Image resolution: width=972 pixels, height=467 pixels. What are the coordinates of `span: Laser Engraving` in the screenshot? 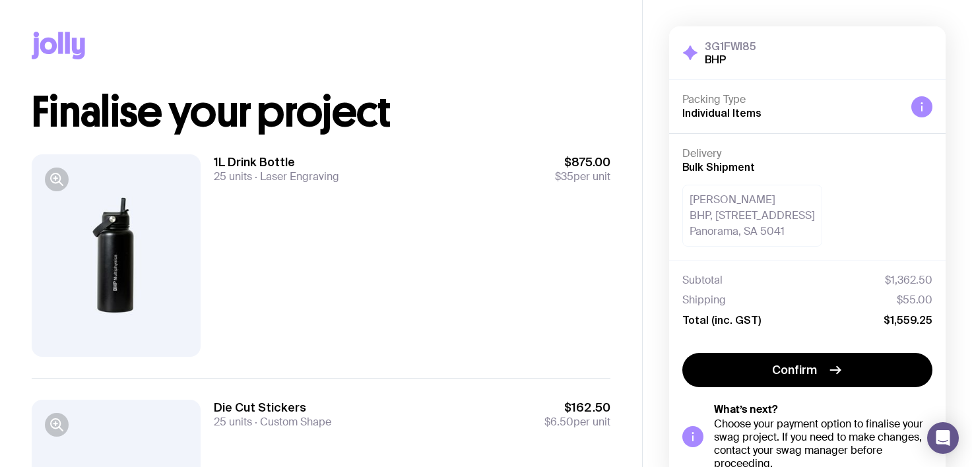 It's located at (296, 176).